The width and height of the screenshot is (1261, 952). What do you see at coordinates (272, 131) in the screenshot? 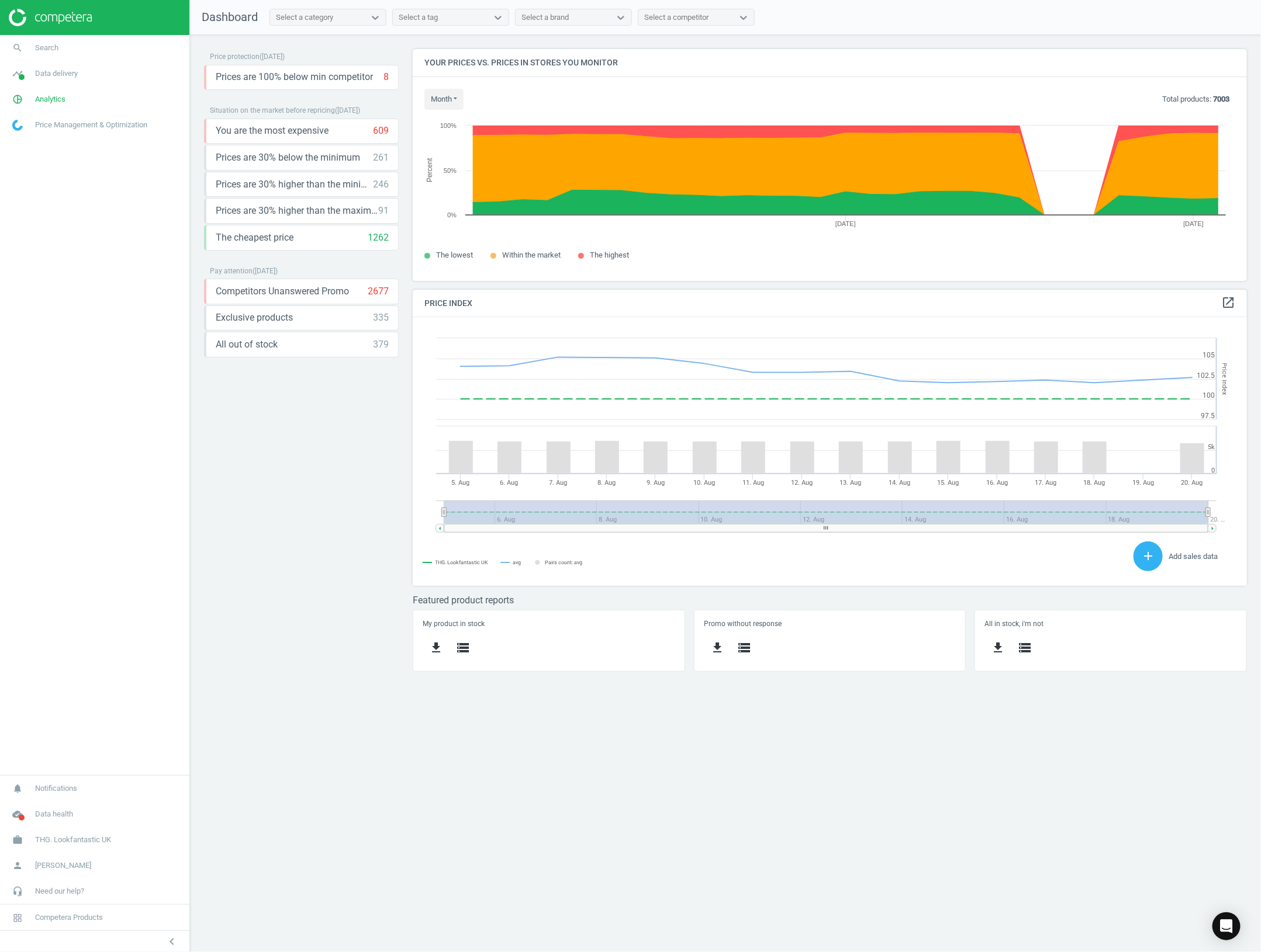
I see `span: You are the most expensive` at bounding box center [272, 131].